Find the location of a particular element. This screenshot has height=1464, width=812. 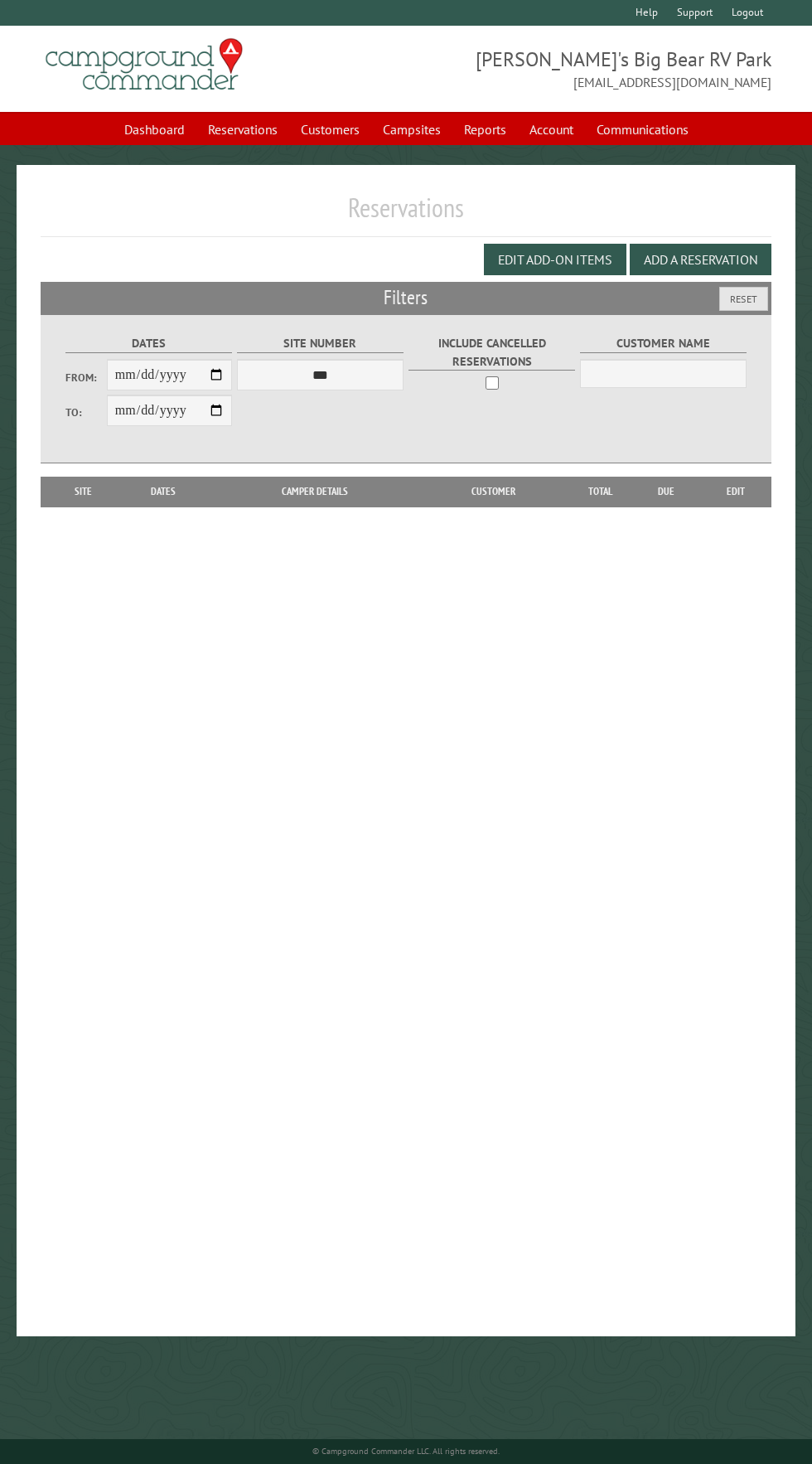

small: © Campground Commander LLC. All rights reserved. is located at coordinates (406, 1450).